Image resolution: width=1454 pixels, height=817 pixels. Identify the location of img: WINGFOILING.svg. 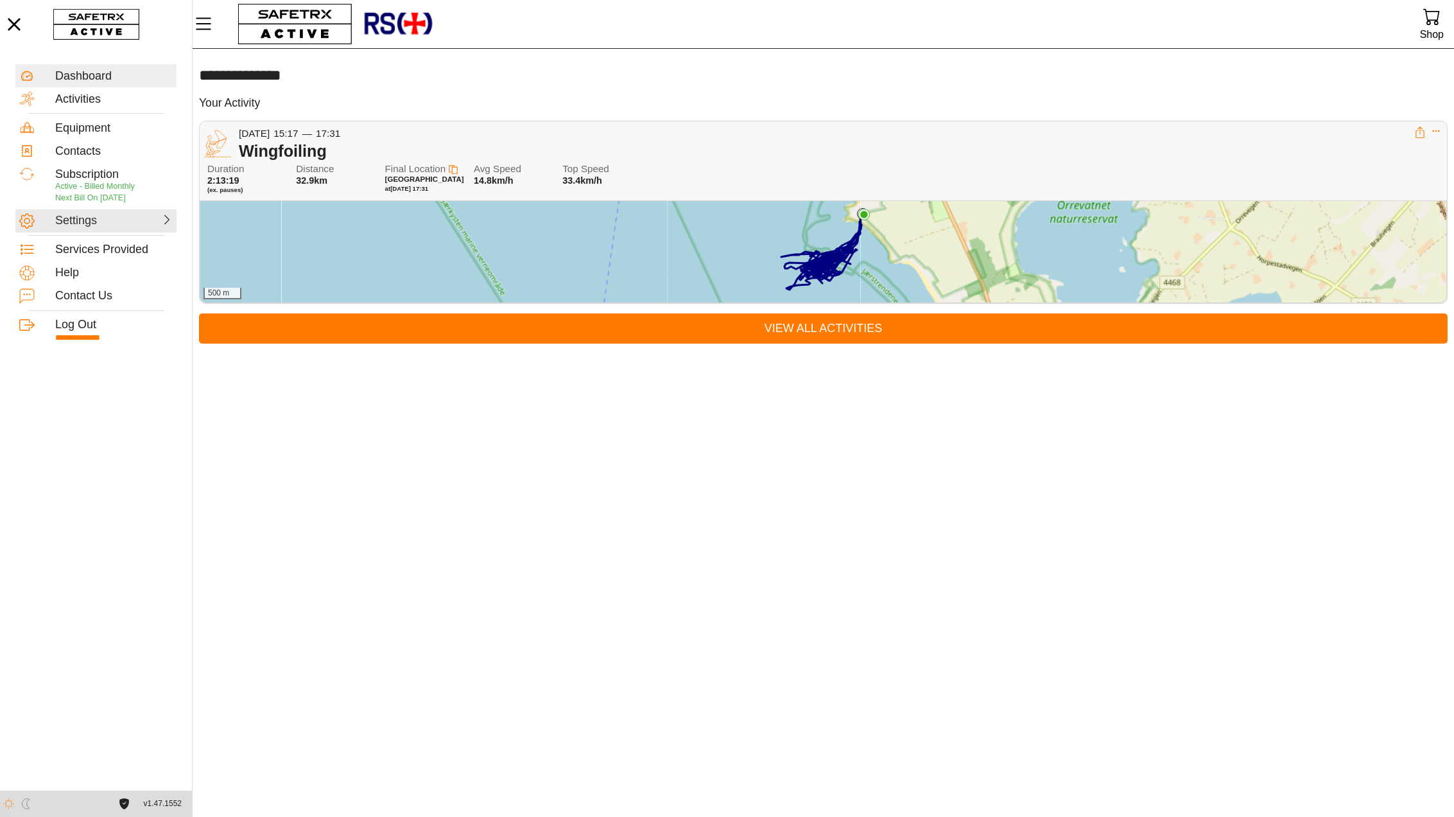
(218, 144).